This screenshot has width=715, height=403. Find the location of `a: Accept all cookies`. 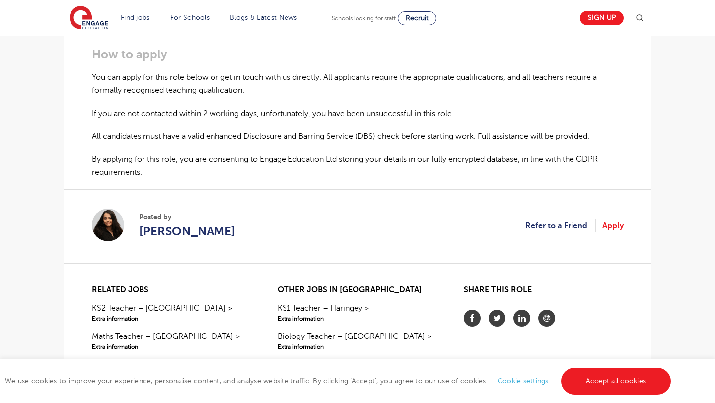

a: Accept all cookies is located at coordinates (616, 381).